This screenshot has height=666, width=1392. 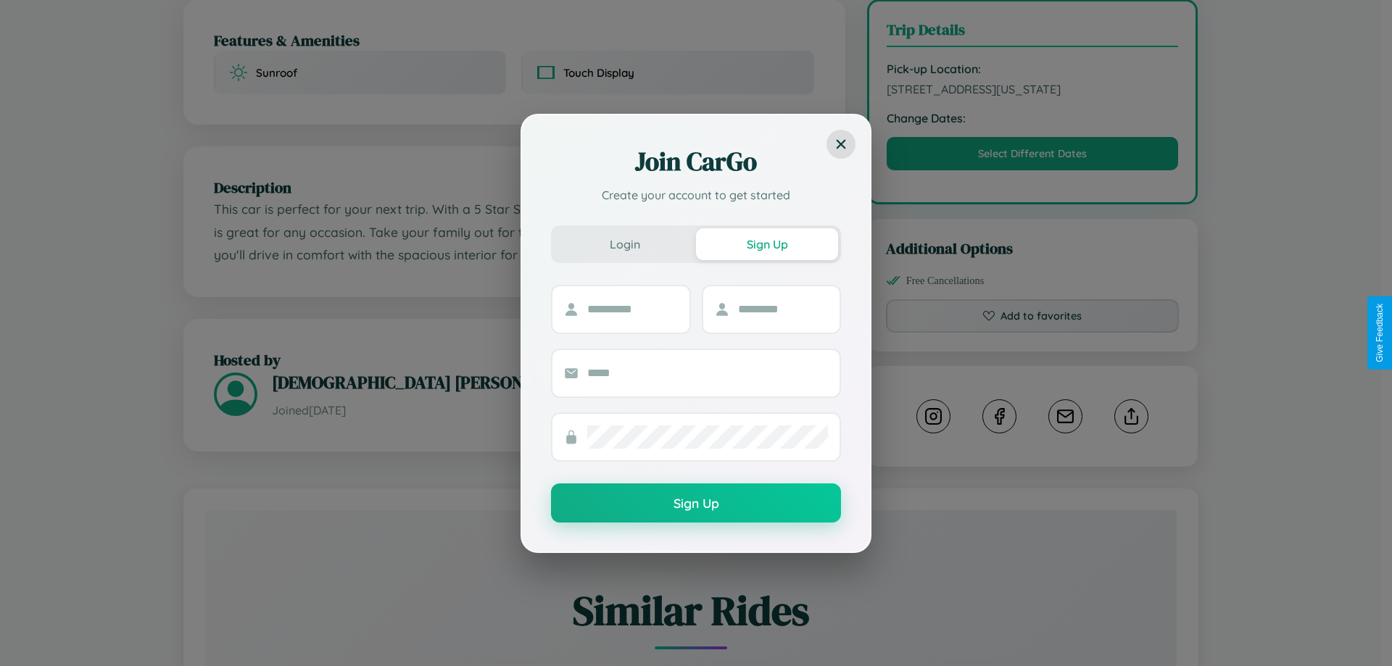 What do you see at coordinates (696, 162) in the screenshot?
I see `h2: Join CarGo` at bounding box center [696, 162].